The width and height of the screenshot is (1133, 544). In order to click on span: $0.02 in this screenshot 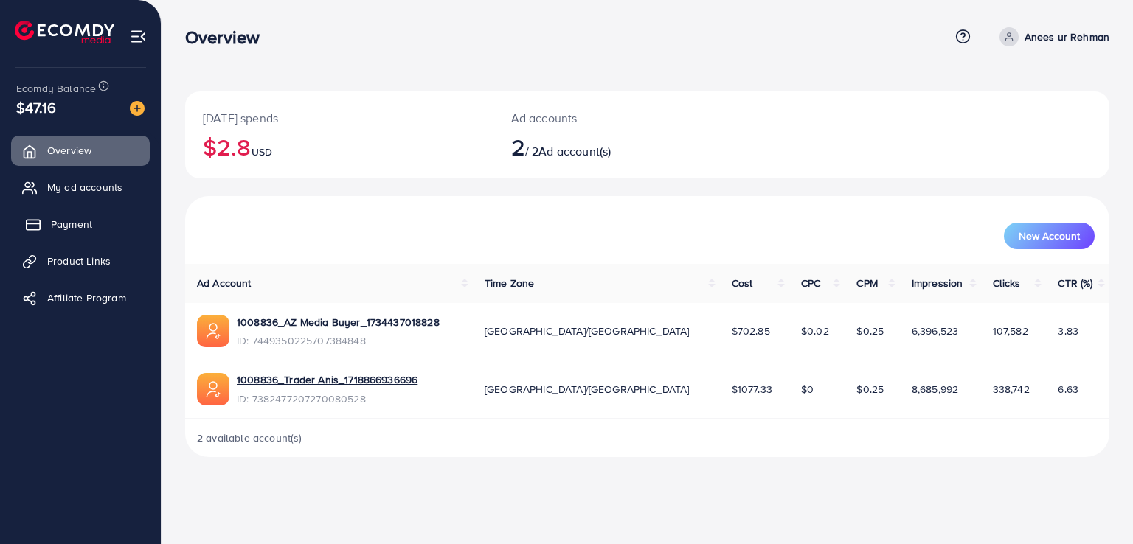, I will do `click(815, 331)`.